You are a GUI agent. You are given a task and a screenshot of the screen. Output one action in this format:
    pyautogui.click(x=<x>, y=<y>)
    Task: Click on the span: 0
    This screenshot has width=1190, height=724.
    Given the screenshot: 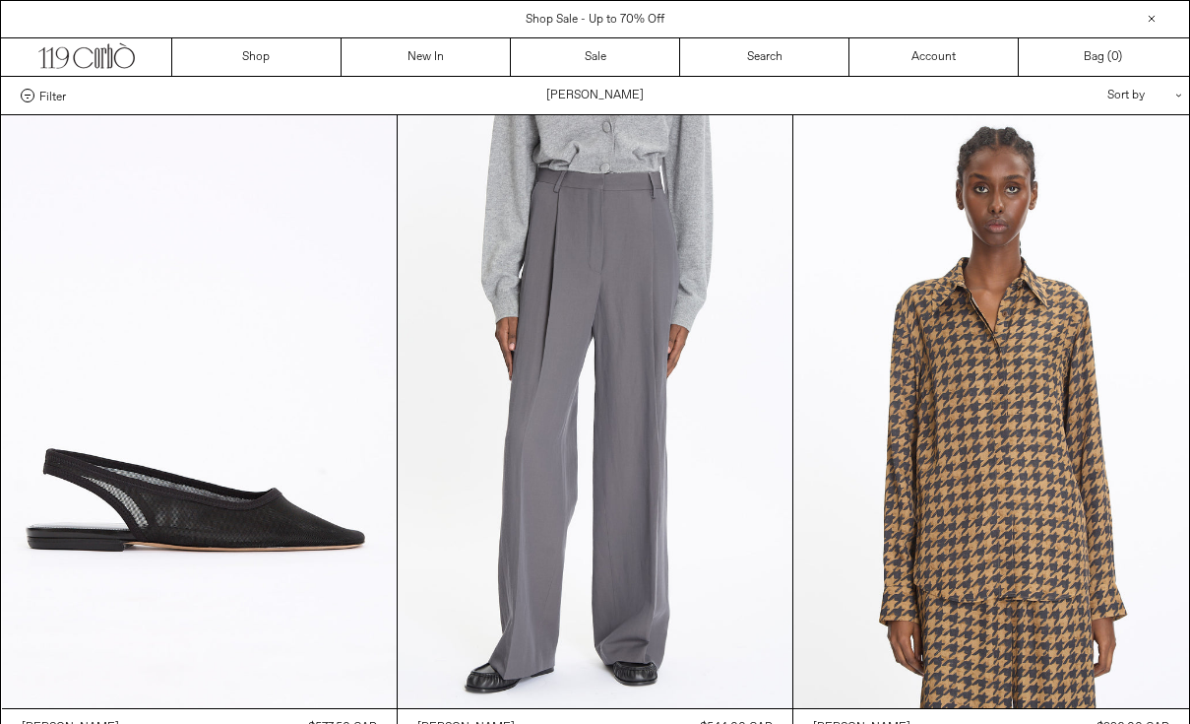 What is the action you would take?
    pyautogui.click(x=1114, y=57)
    